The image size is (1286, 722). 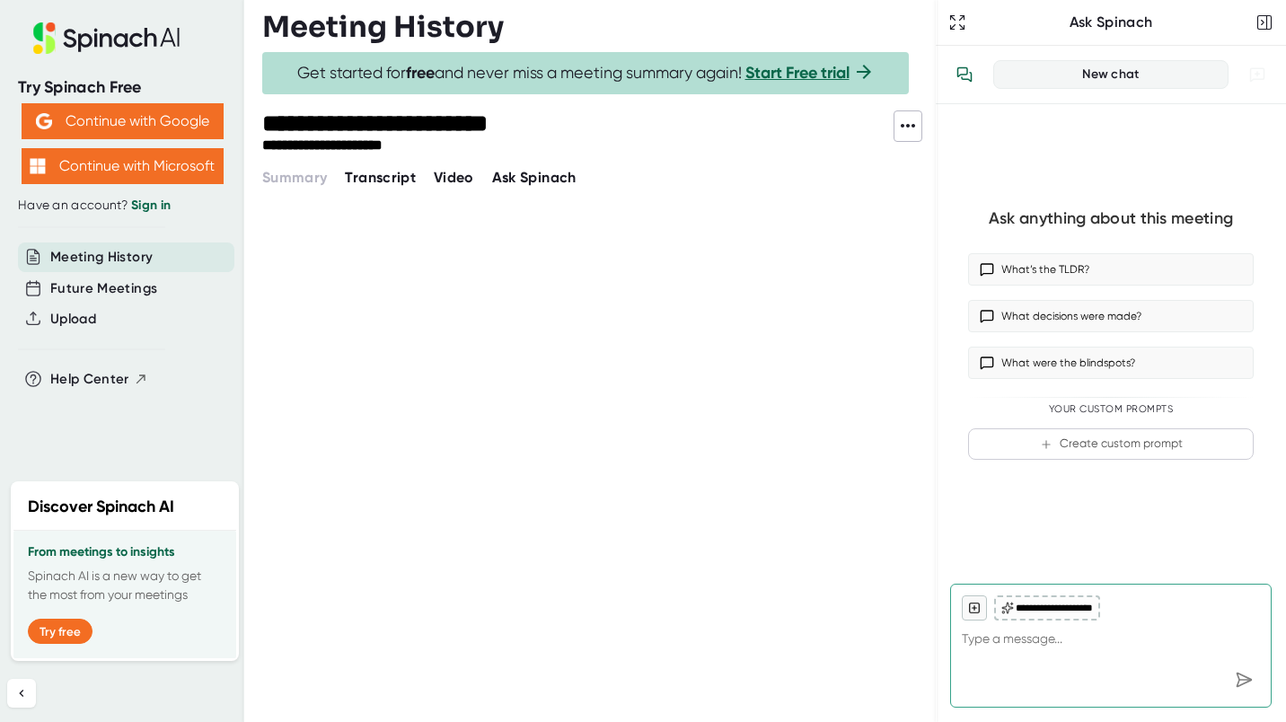 What do you see at coordinates (957, 22) in the screenshot?
I see `button: Expand to Ask Spinach page` at bounding box center [957, 22].